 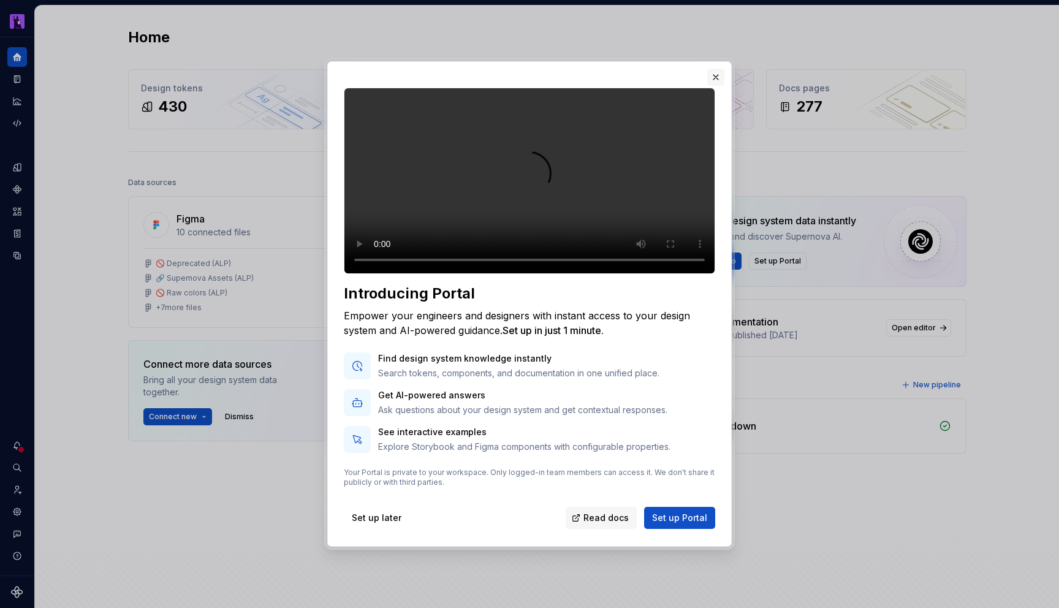 I want to click on p: Find design system knowledge instantly, so click(x=518, y=358).